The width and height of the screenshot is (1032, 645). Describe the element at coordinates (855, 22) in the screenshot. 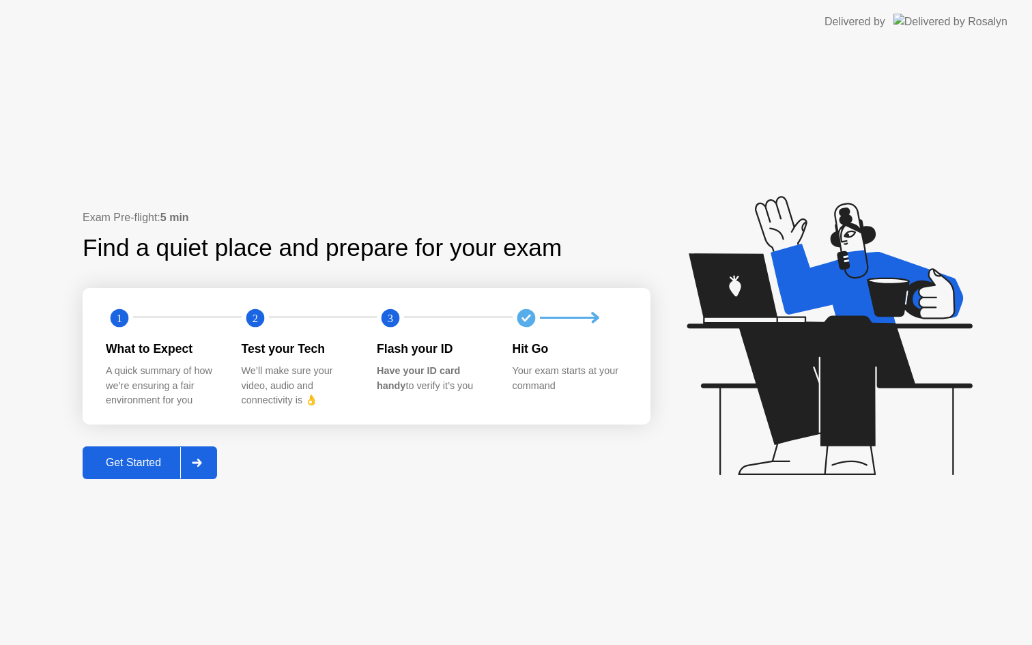

I see `div: Delivered by` at that location.